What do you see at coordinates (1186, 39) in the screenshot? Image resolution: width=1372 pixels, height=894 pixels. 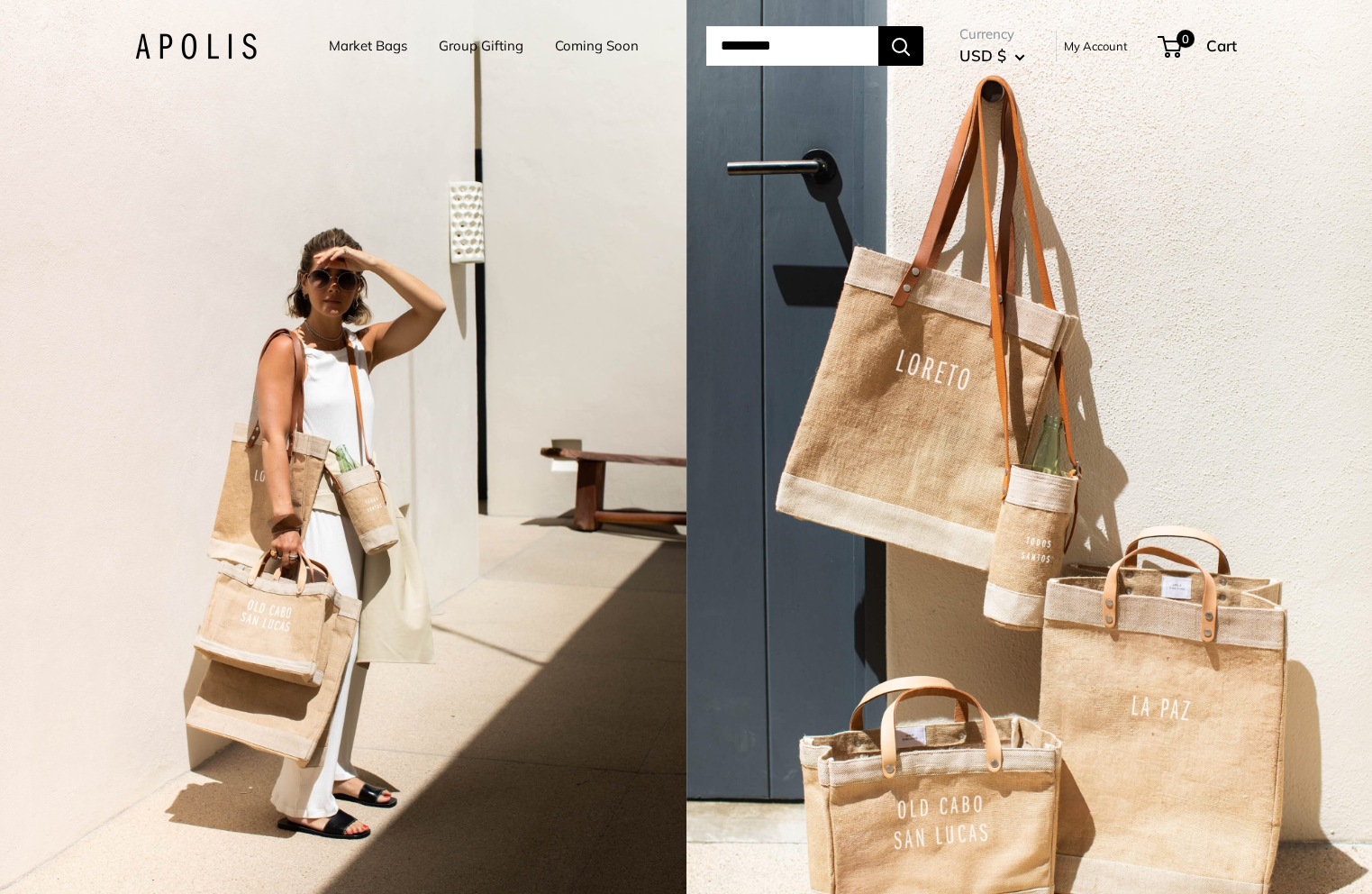 I see `span: 0` at bounding box center [1186, 39].